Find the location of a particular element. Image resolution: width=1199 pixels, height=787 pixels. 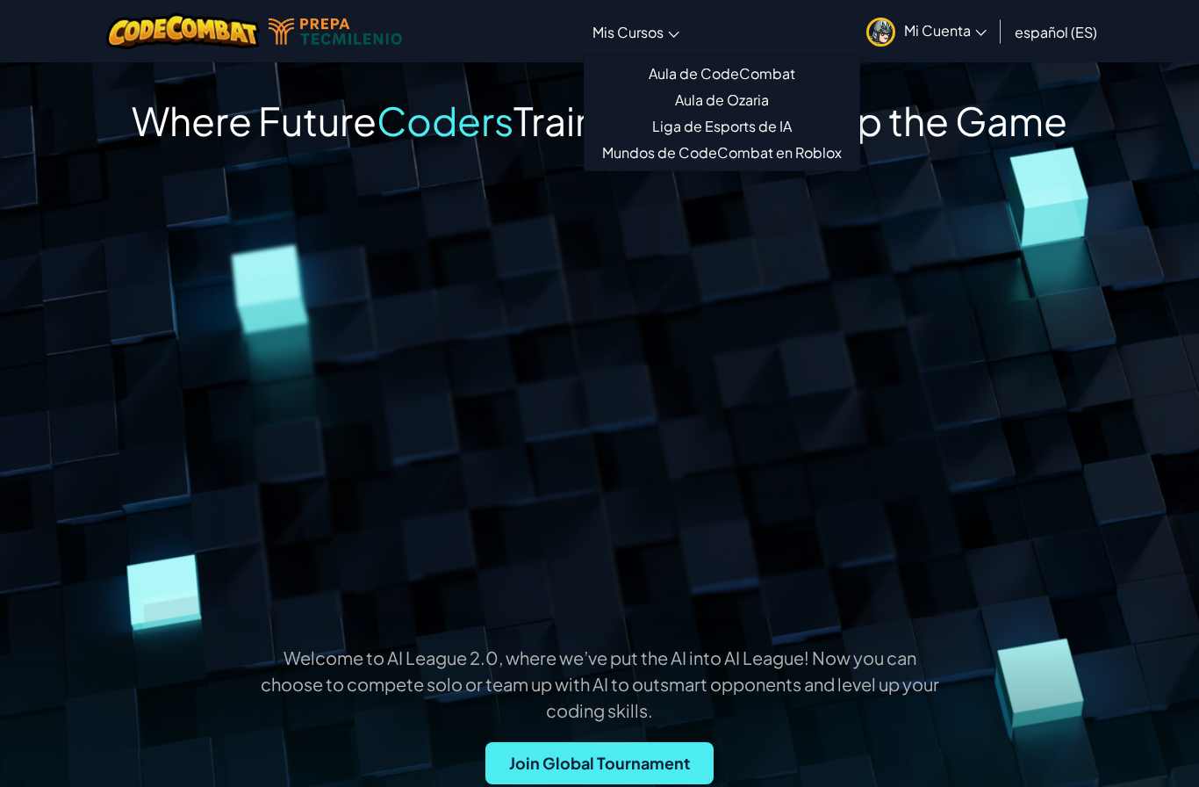

span: español (ES) is located at coordinates (1056, 32).